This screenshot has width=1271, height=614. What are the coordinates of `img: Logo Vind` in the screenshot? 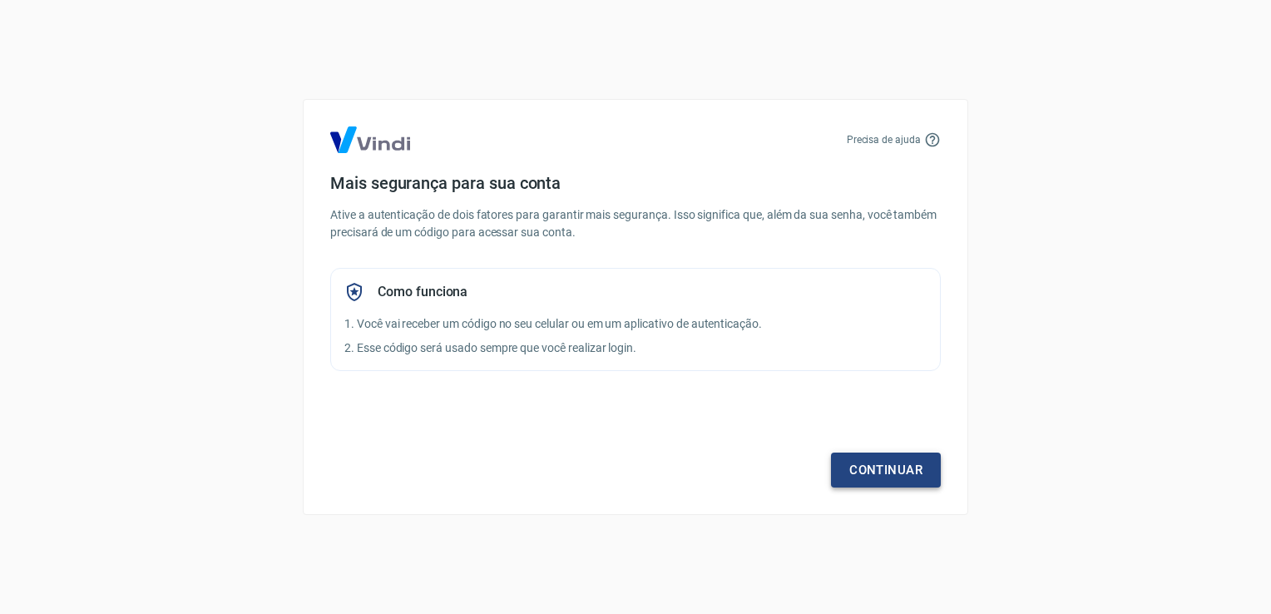 It's located at (370, 140).